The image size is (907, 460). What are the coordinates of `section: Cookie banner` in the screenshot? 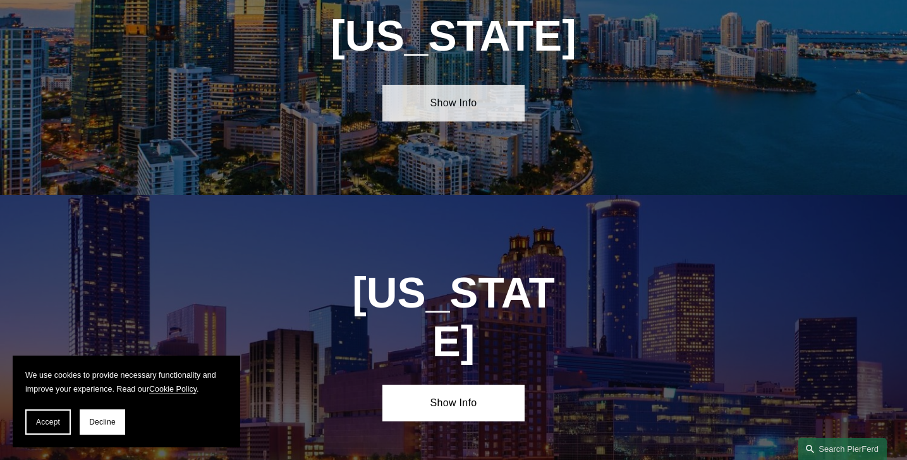 It's located at (126, 401).